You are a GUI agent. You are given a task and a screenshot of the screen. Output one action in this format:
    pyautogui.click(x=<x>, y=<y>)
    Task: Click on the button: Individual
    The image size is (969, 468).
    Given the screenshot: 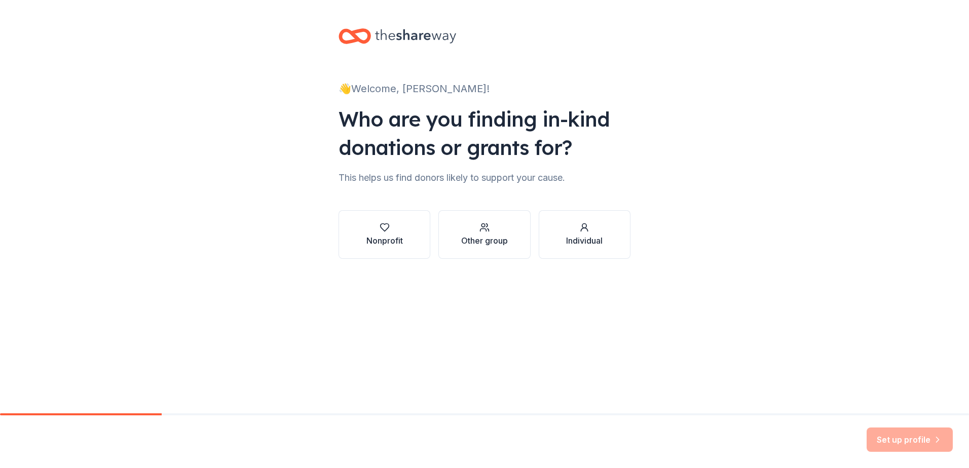 What is the action you would take?
    pyautogui.click(x=584, y=235)
    